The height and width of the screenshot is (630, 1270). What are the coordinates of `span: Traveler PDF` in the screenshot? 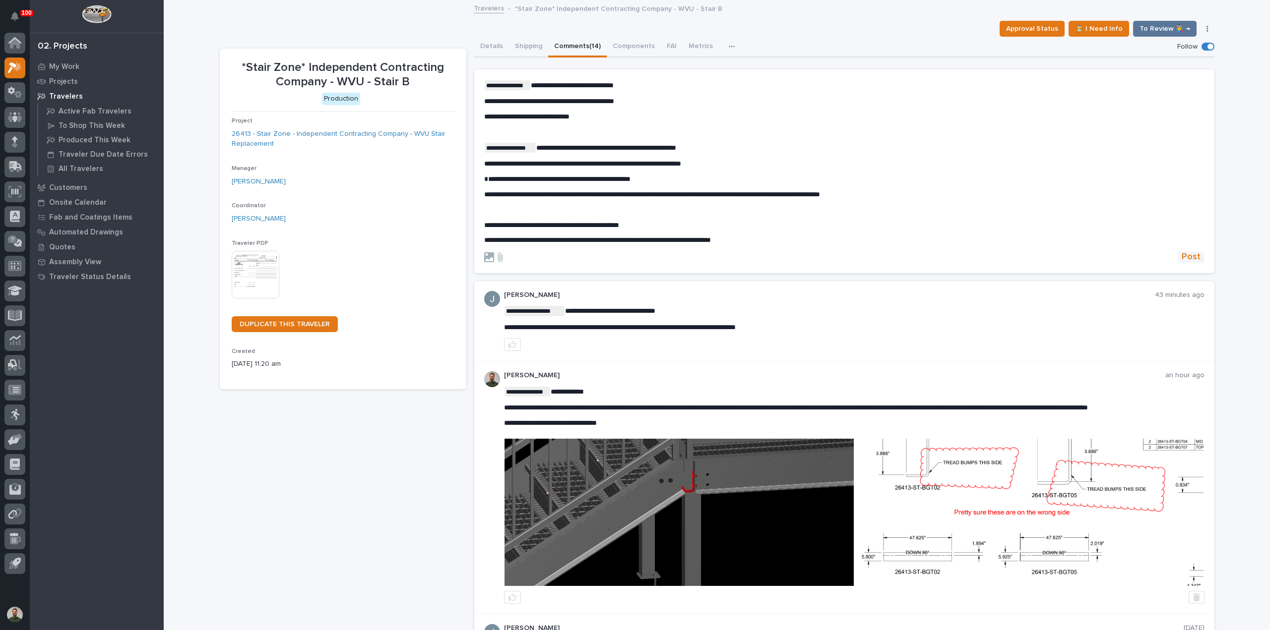 It's located at (250, 244).